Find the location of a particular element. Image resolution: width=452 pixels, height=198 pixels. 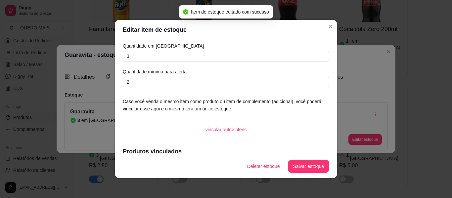

article: Quantidade mínima para alerta is located at coordinates (226, 72).